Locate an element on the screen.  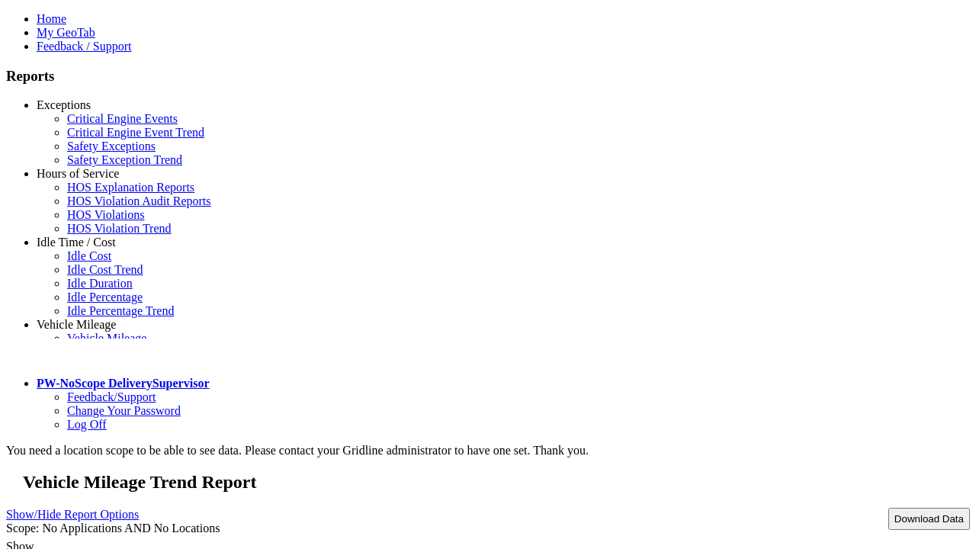
a: Idle Cost is located at coordinates (89, 255).